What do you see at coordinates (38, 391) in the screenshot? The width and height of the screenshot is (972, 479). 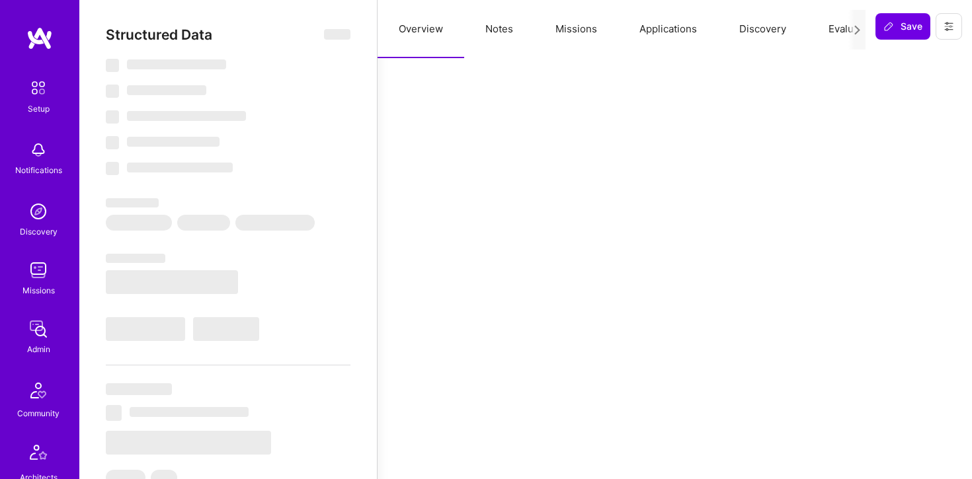 I see `img: Community` at bounding box center [38, 391].